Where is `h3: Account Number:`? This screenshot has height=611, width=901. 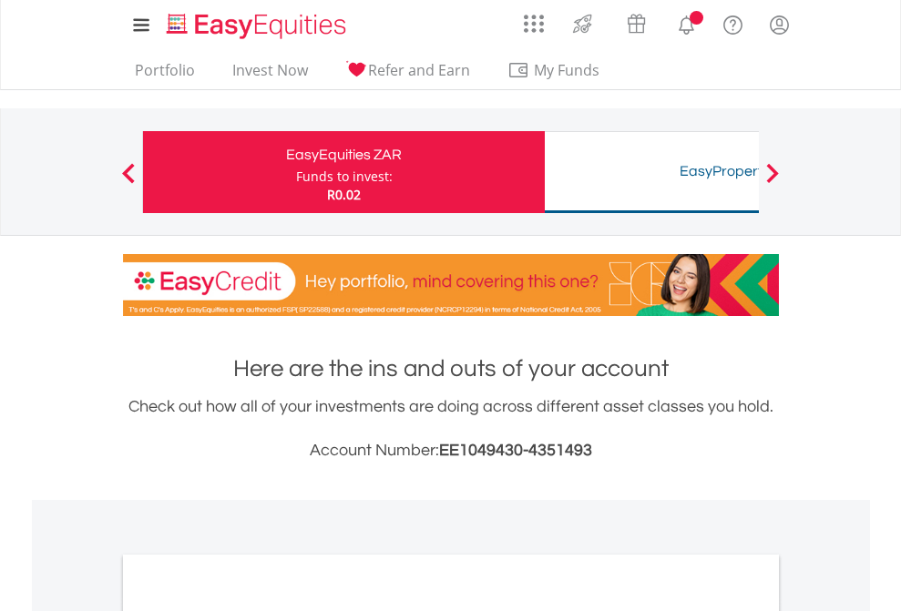 h3: Account Number: is located at coordinates (451, 451).